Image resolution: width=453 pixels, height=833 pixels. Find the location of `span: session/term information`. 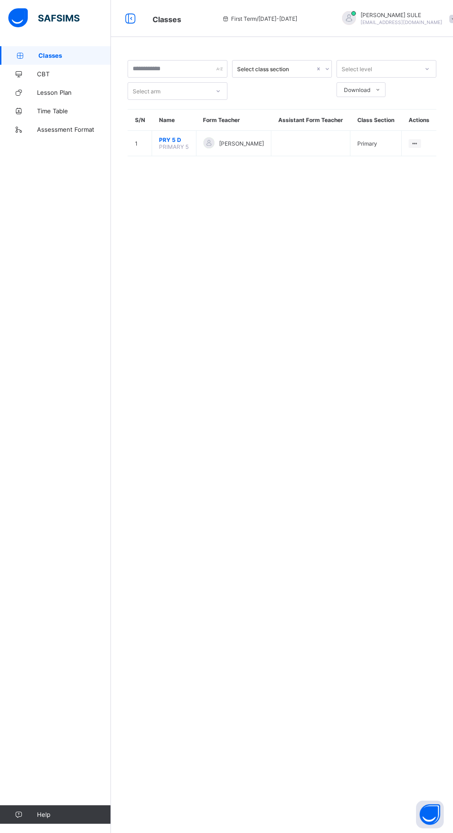

span: session/term information is located at coordinates (259, 18).